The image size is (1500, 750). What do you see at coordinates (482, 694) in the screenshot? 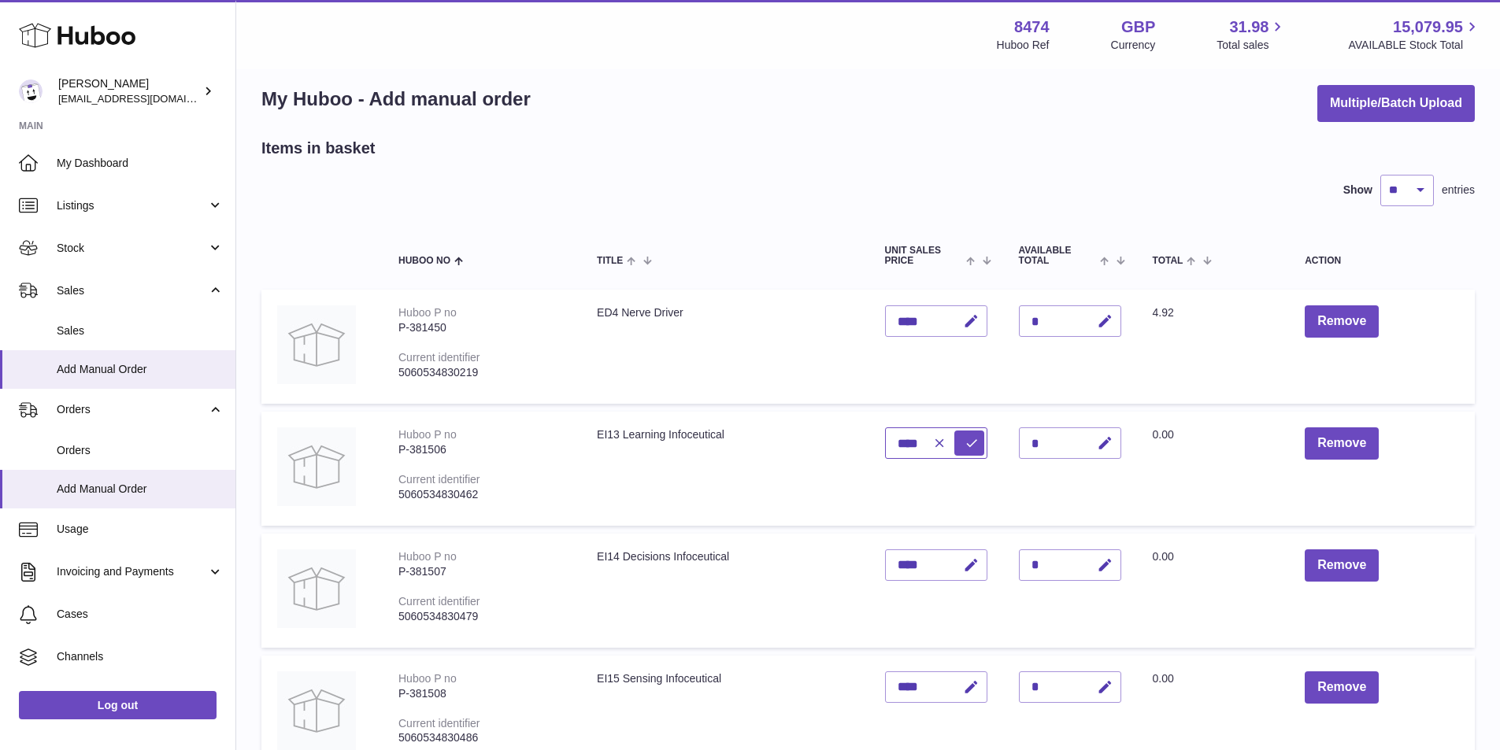
I see `div: P-381508` at bounding box center [482, 694].